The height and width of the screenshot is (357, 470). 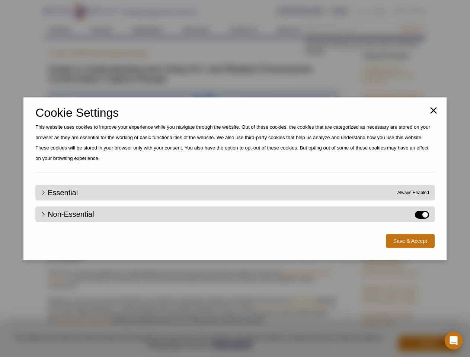 What do you see at coordinates (67, 214) in the screenshot?
I see `a: Non-Essential` at bounding box center [67, 214].